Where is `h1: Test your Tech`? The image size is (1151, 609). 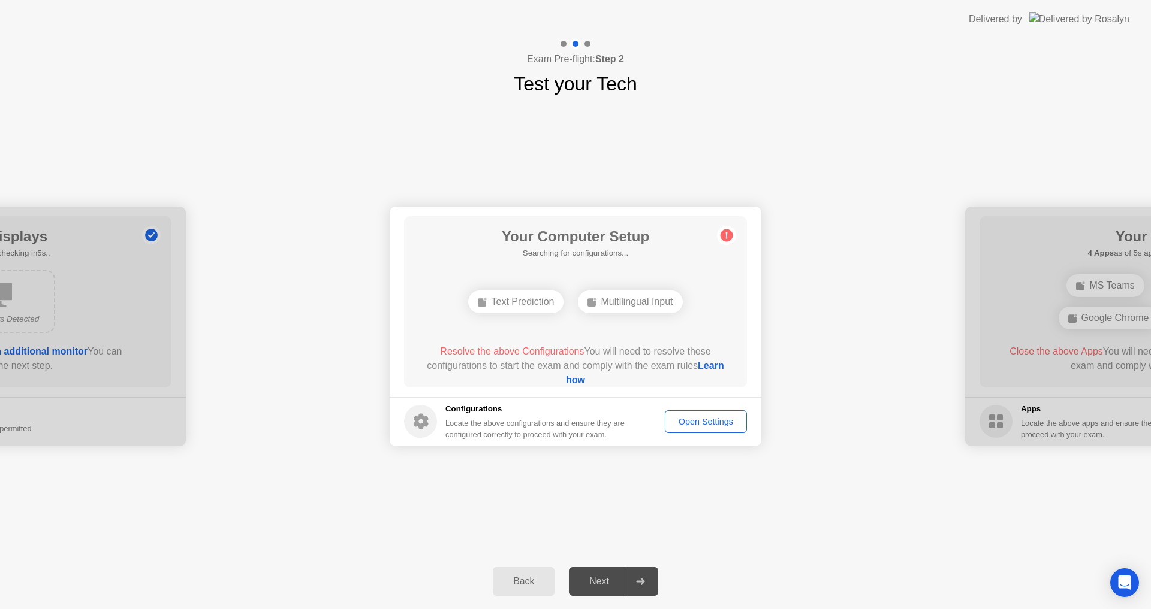
h1: Test your Tech is located at coordinates (575, 84).